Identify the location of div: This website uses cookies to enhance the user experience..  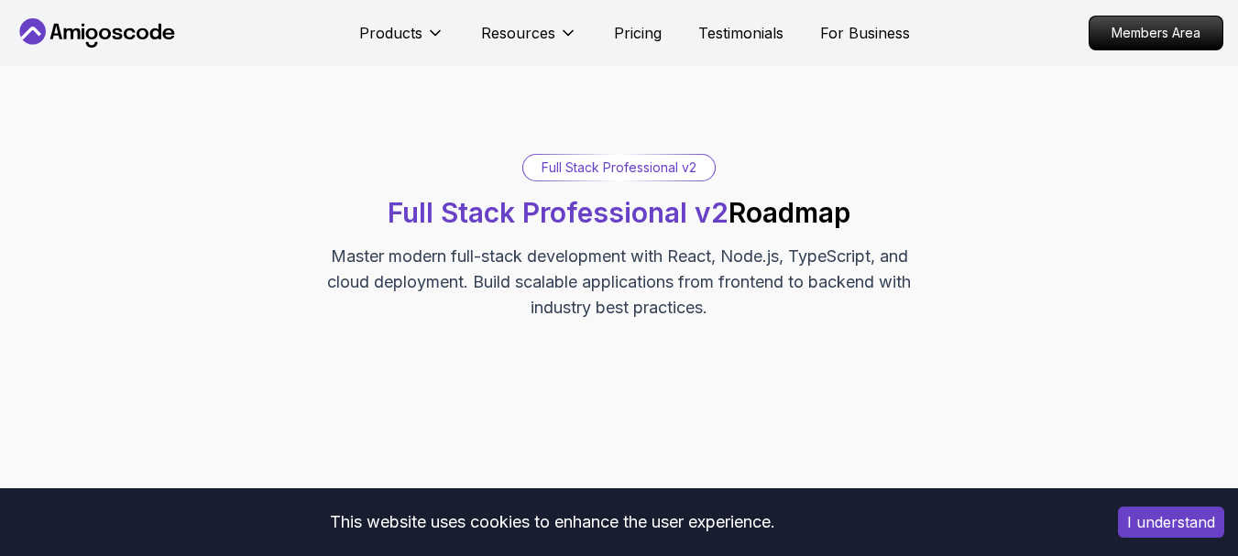
(552, 522).